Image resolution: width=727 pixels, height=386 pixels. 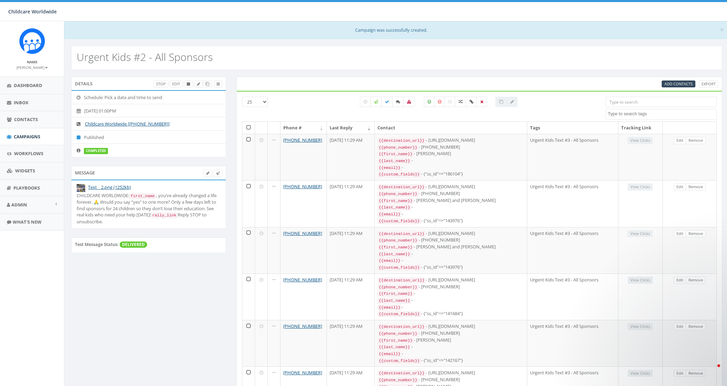 I want to click on li: Published, so click(x=149, y=137).